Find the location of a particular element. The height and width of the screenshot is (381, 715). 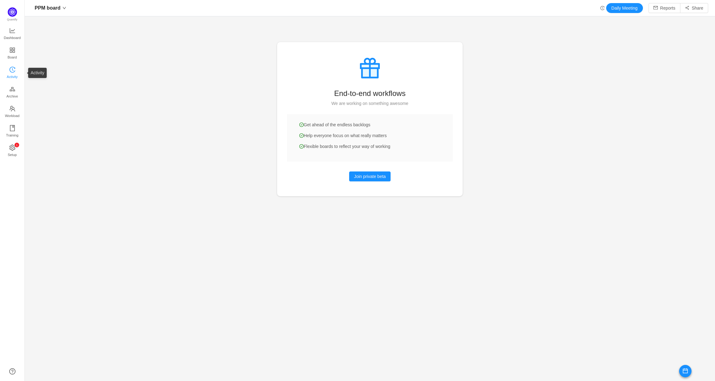

i: icon: team is located at coordinates (12, 109).